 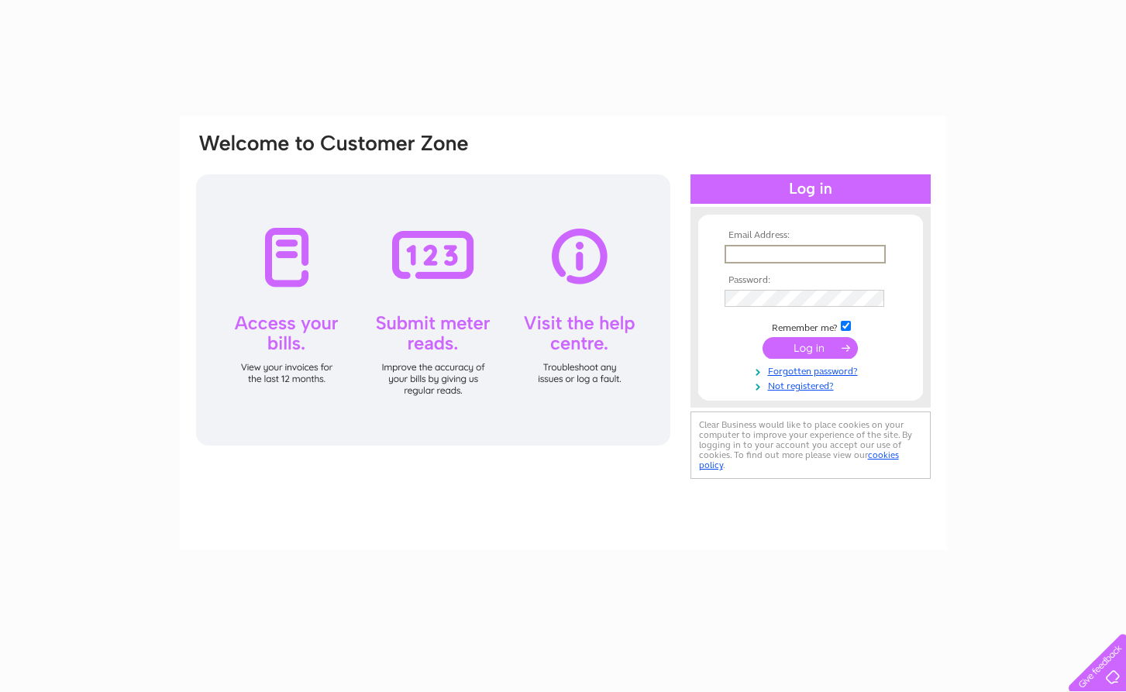 What do you see at coordinates (810, 348) in the screenshot?
I see `input: Submit` at bounding box center [810, 348].